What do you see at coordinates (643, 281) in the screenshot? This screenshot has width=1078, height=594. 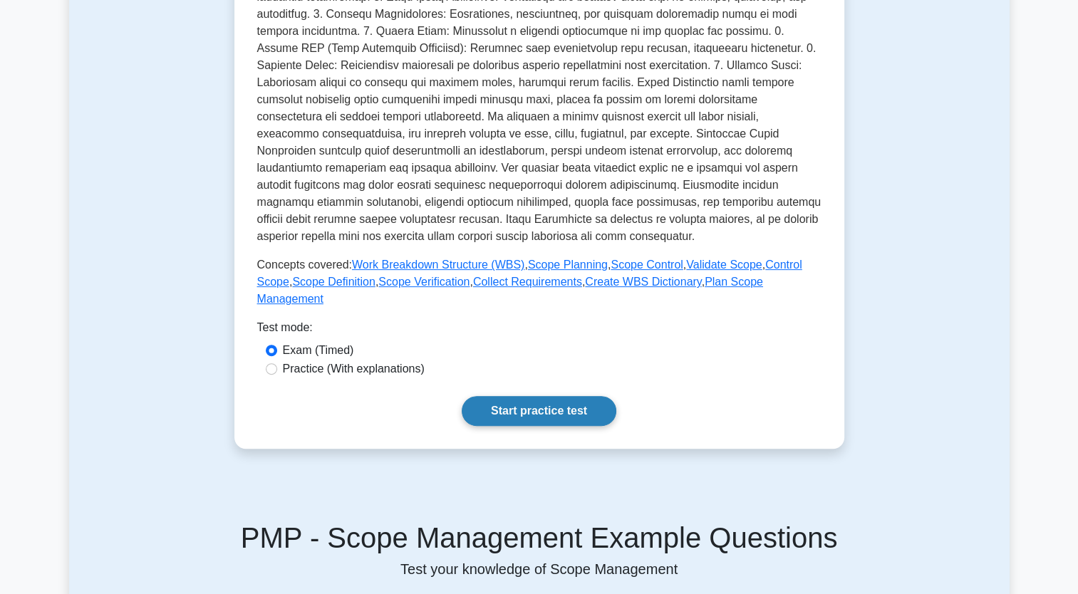 I see `a: Create WBS Dictionary` at bounding box center [643, 281].